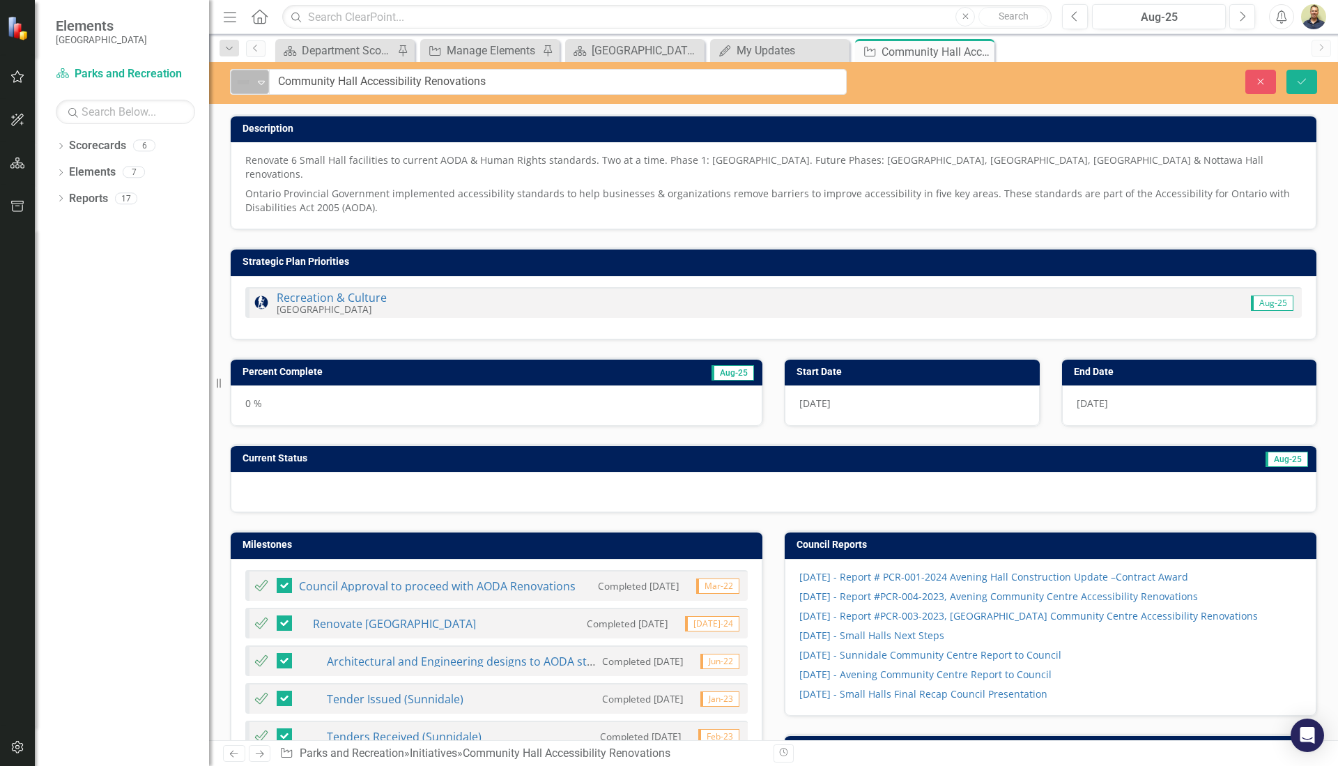 The width and height of the screenshot is (1338, 766). What do you see at coordinates (1053, 544) in the screenshot?
I see `h3: Council Reports` at bounding box center [1053, 544].